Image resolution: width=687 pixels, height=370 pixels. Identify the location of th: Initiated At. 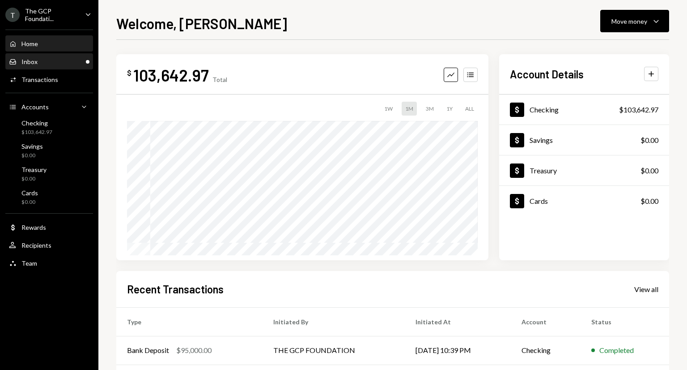
(458, 321).